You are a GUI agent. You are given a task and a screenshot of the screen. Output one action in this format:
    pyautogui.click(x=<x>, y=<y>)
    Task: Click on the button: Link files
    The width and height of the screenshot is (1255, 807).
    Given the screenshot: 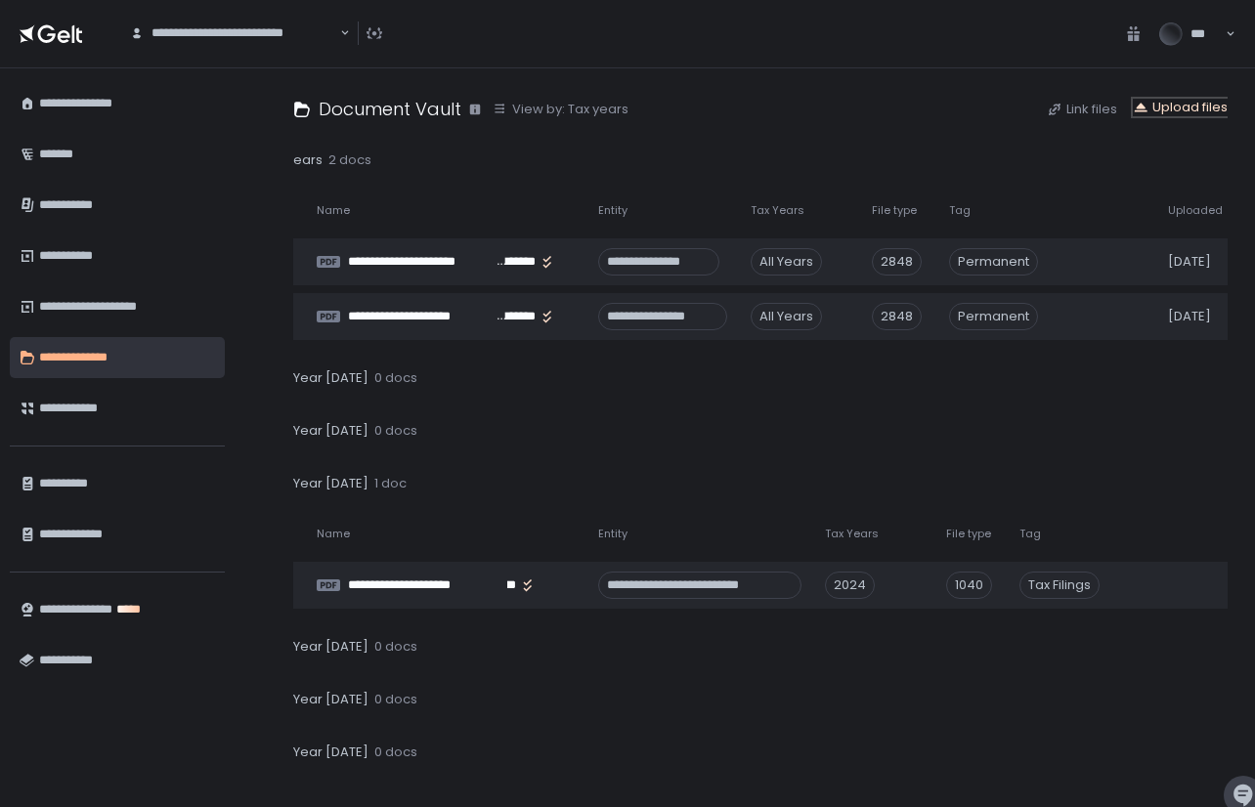 What is the action you would take?
    pyautogui.click(x=1082, y=109)
    